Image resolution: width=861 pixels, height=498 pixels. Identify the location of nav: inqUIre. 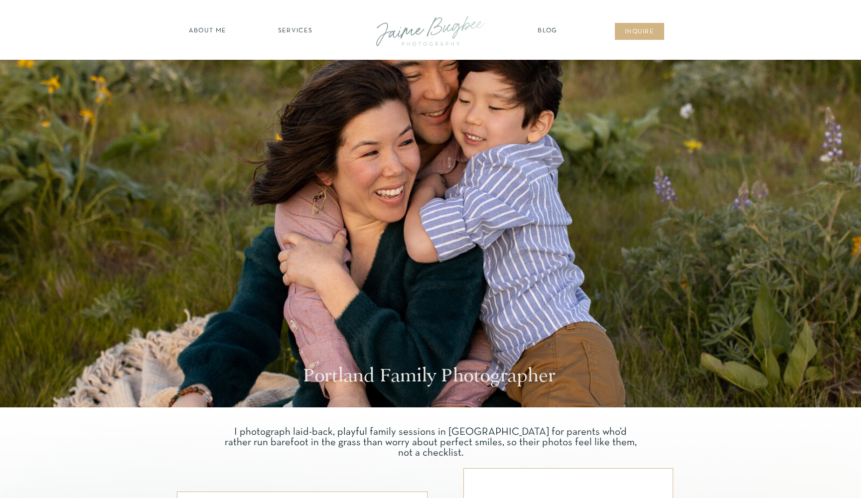
(640, 32).